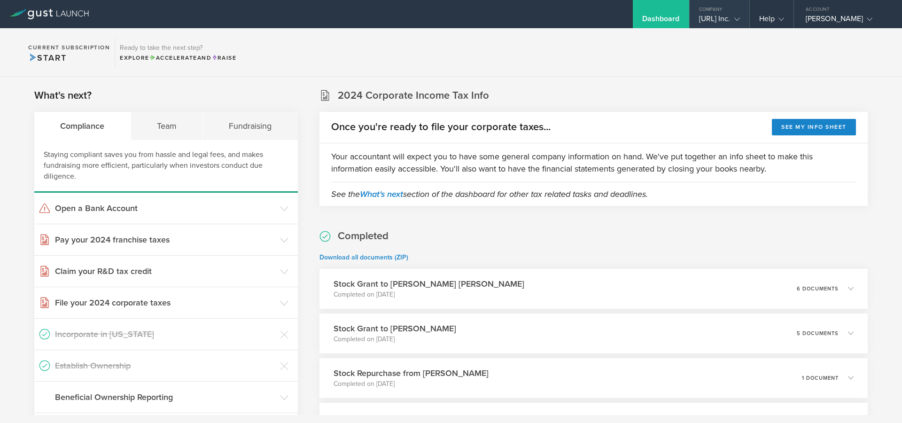  Describe the element at coordinates (165, 208) in the screenshot. I see `h3: Open a Bank Account` at that location.